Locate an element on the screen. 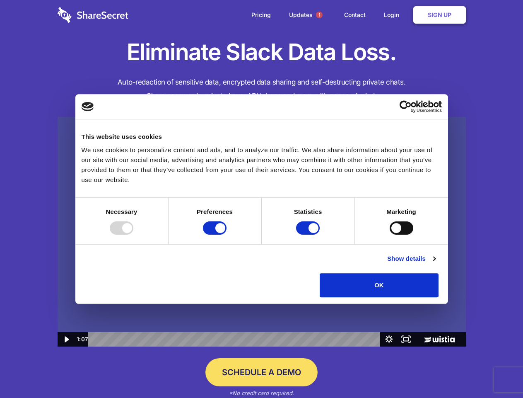  div: We use cookies to personalize content and ads, and to analyze our traffic. We also share informat... is located at coordinates (262, 165).